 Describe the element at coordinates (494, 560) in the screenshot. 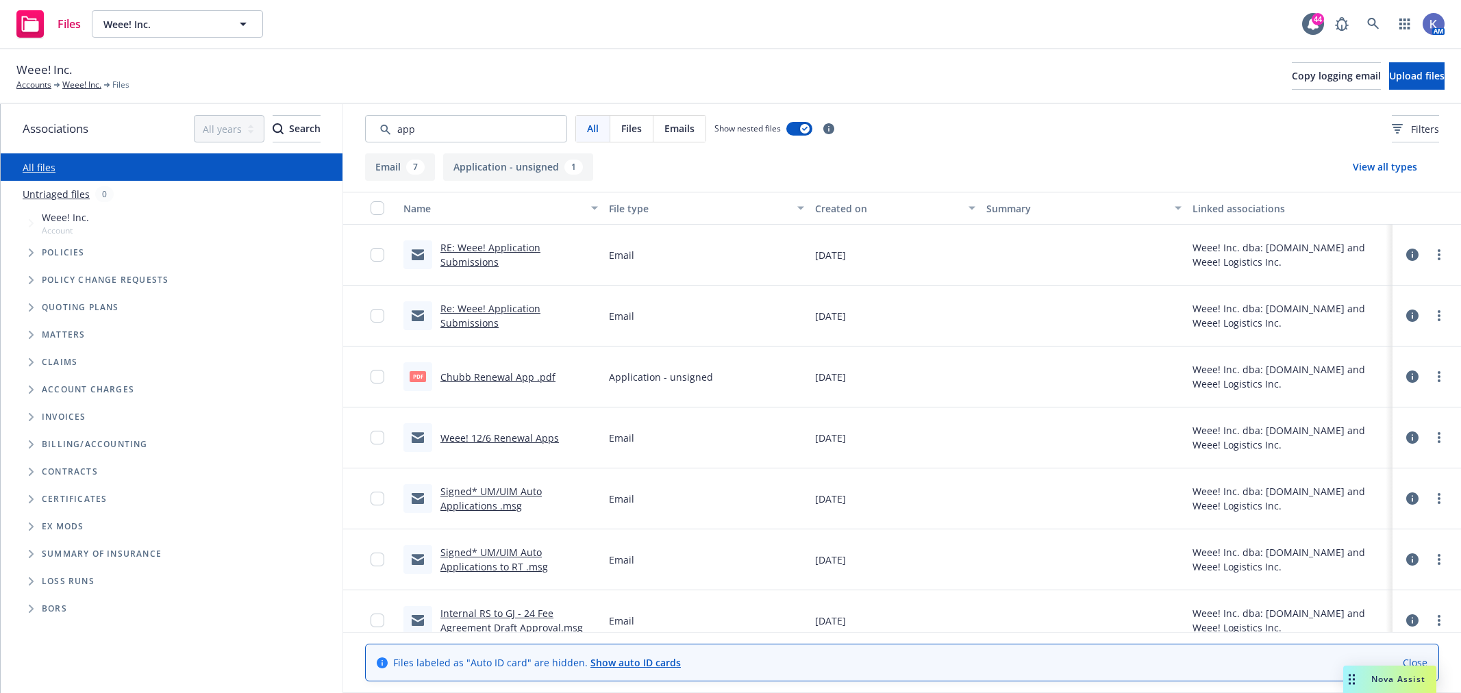

I see `a: Signed* UM/UIM Auto Applications to RT .msg` at that location.